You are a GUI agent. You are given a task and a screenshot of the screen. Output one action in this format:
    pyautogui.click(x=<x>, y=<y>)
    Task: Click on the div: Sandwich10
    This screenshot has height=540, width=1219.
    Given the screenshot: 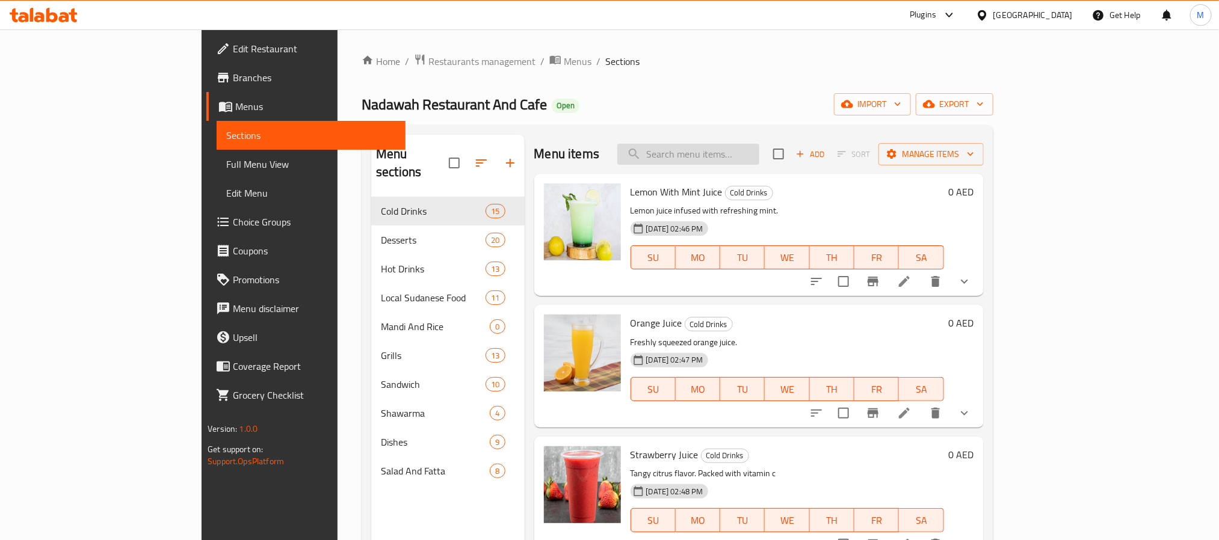 What is the action you would take?
    pyautogui.click(x=448, y=384)
    